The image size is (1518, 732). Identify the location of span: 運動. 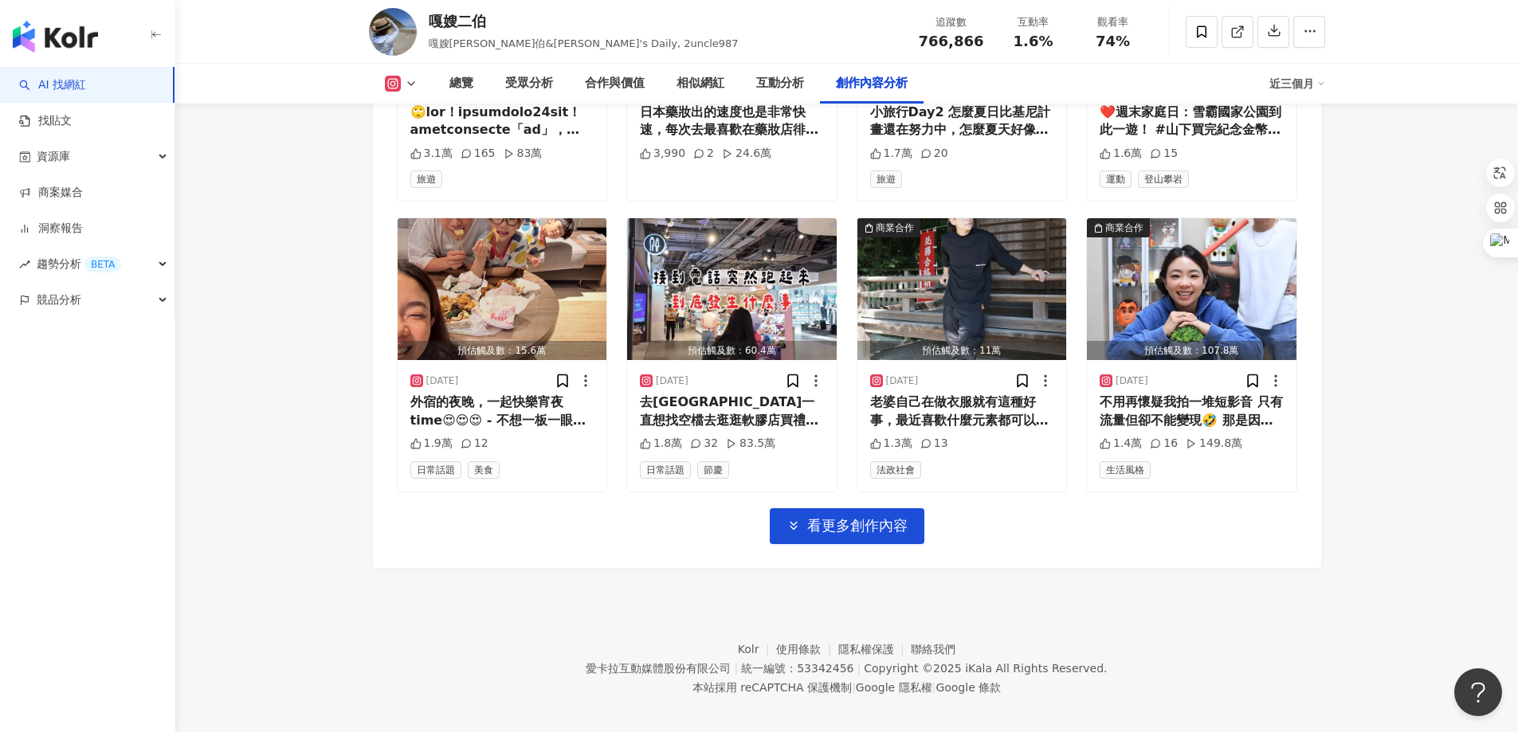
(1116, 179).